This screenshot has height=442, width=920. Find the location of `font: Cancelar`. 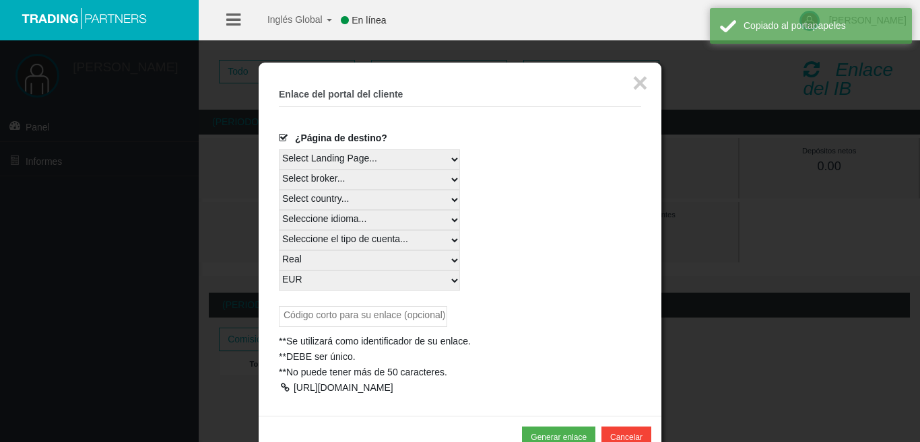

font: Cancelar is located at coordinates (626, 438).